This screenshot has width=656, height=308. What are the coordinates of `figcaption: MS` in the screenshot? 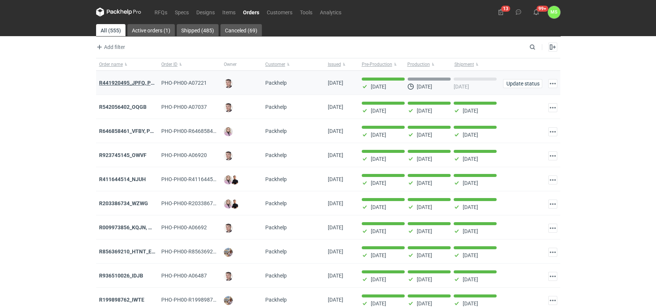 It's located at (554, 12).